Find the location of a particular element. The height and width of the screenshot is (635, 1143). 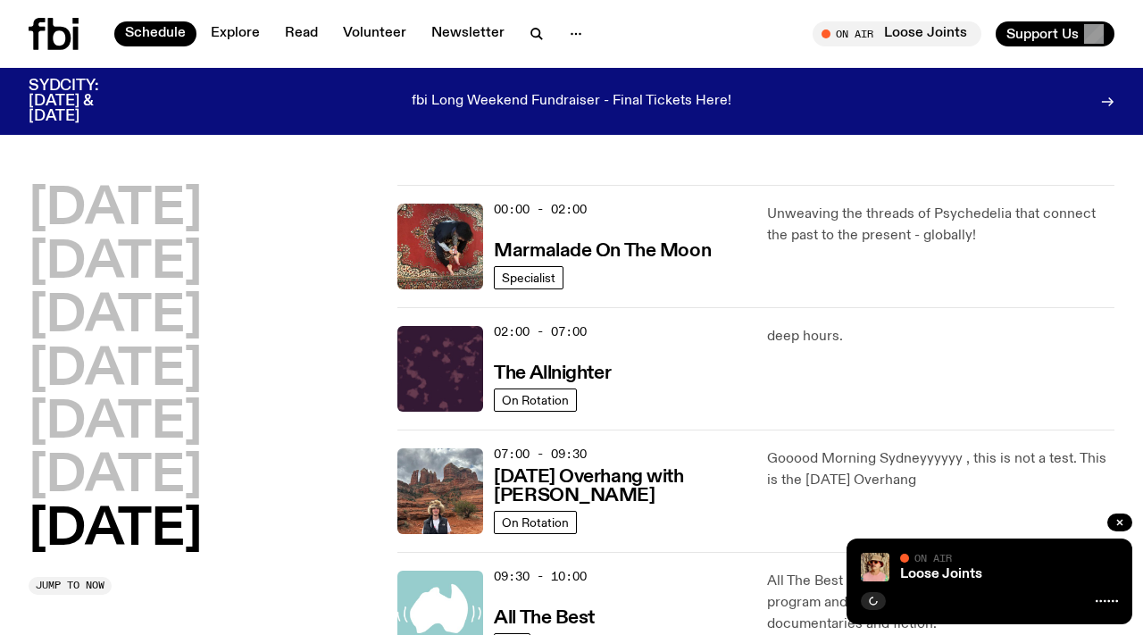

a: Schedule is located at coordinates (155, 34).